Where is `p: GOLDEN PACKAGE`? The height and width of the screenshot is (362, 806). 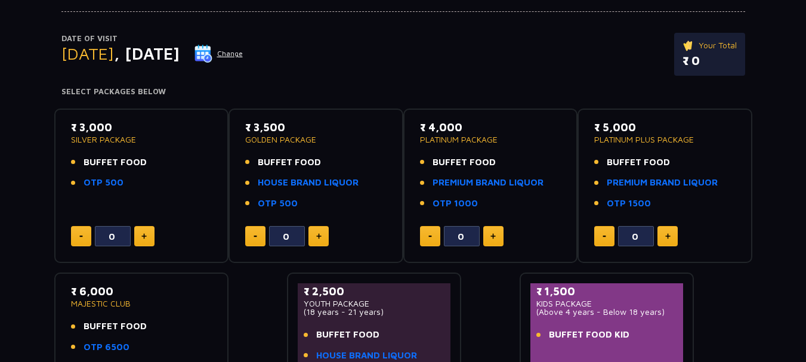
p: GOLDEN PACKAGE is located at coordinates (316, 140).